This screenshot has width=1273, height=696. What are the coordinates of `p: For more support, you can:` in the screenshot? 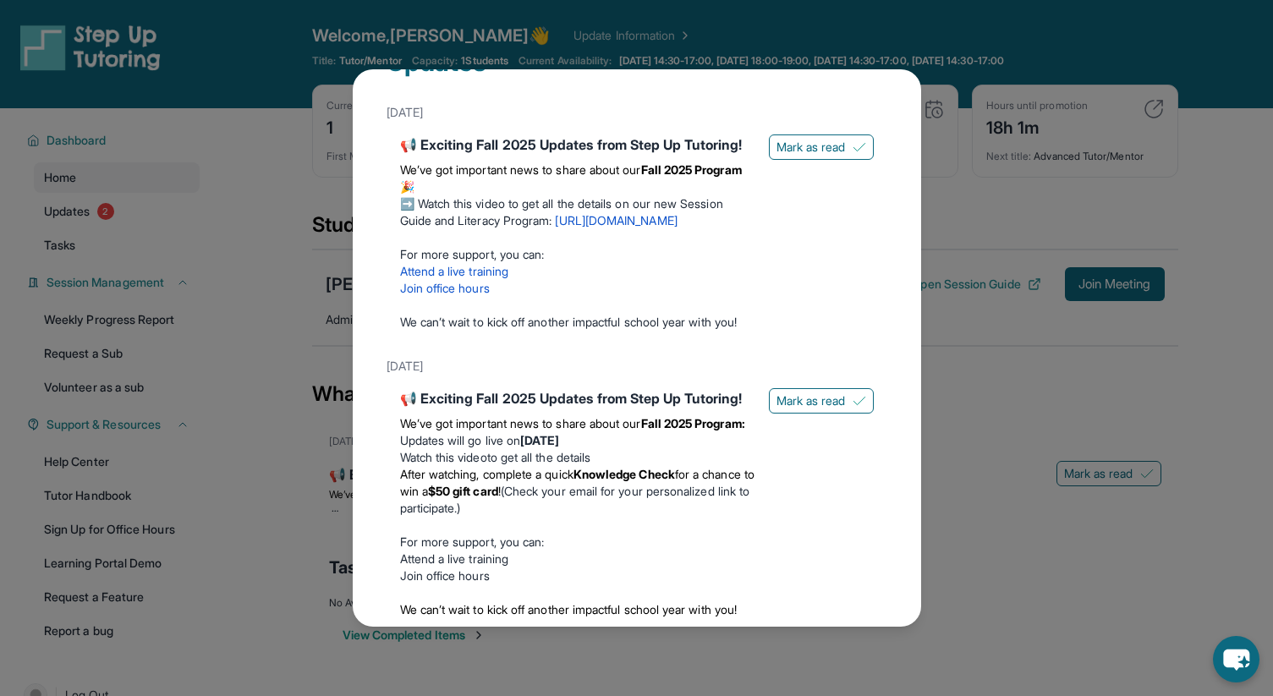 It's located at (578, 542).